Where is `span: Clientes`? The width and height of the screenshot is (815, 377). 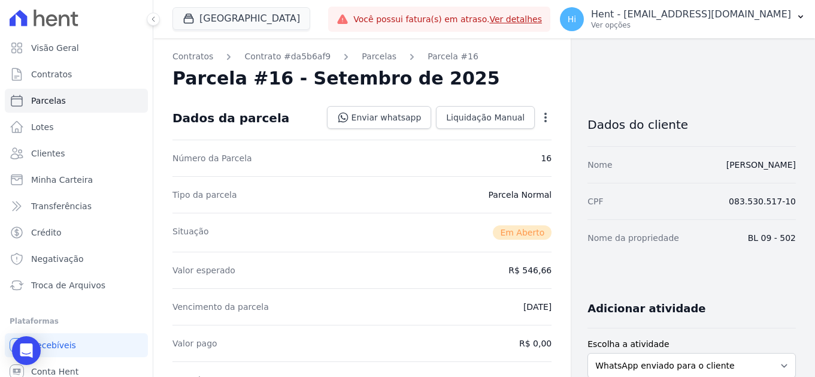
span: Clientes is located at coordinates (48, 153).